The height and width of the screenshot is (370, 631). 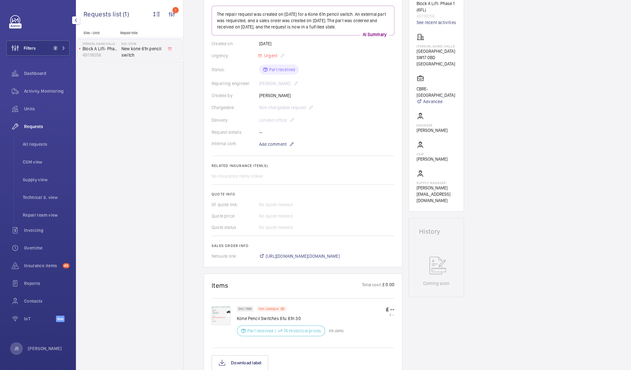 What do you see at coordinates (436, 183) in the screenshot?
I see `p: Supply manager` at bounding box center [436, 183].